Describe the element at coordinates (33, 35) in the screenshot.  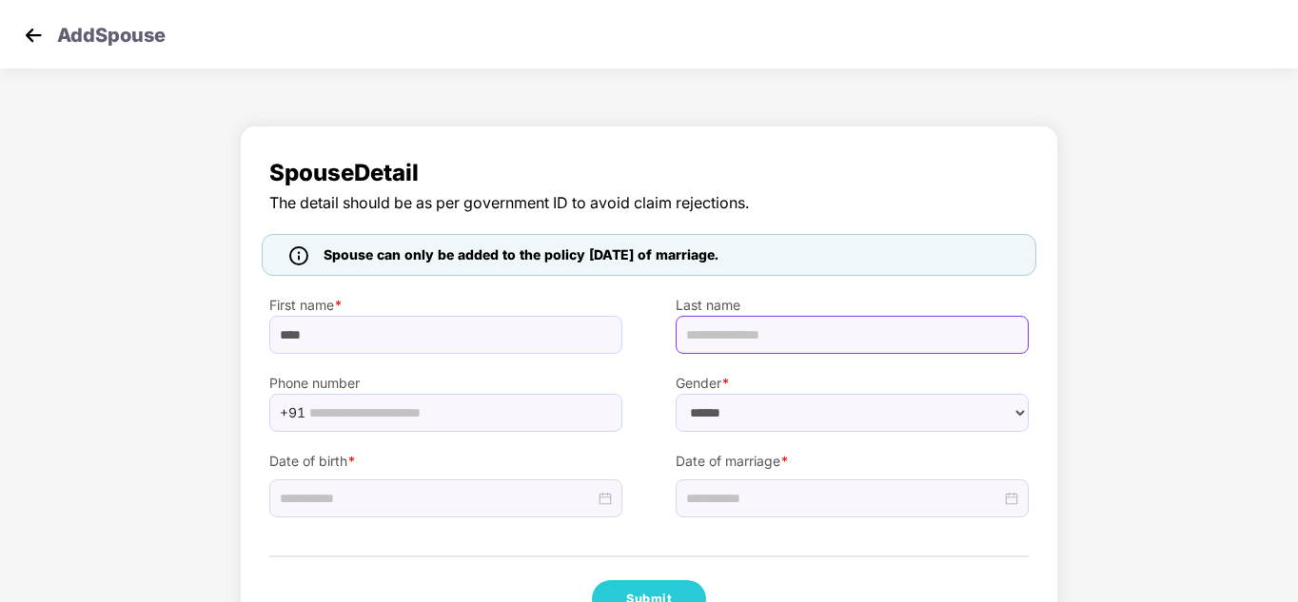
I see `img: svg+xml;base64,PHN2ZyB4bWxucz0iaHR0cDovL3d3dy53My5vcmcvMjAwMC9zdmciIHdpZHRoPSIzMCIgaGVpZ2h0PSIzMC...` at that location.